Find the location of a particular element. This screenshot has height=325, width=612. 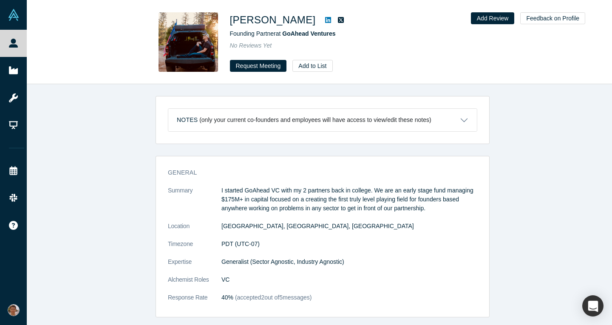

dt: Expertise is located at coordinates (195, 266).